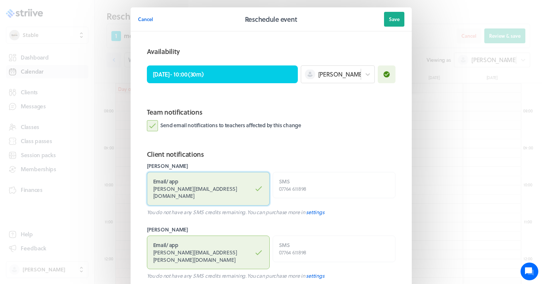  Describe the element at coordinates (68, 94) in the screenshot. I see `span: New conversation` at that location.